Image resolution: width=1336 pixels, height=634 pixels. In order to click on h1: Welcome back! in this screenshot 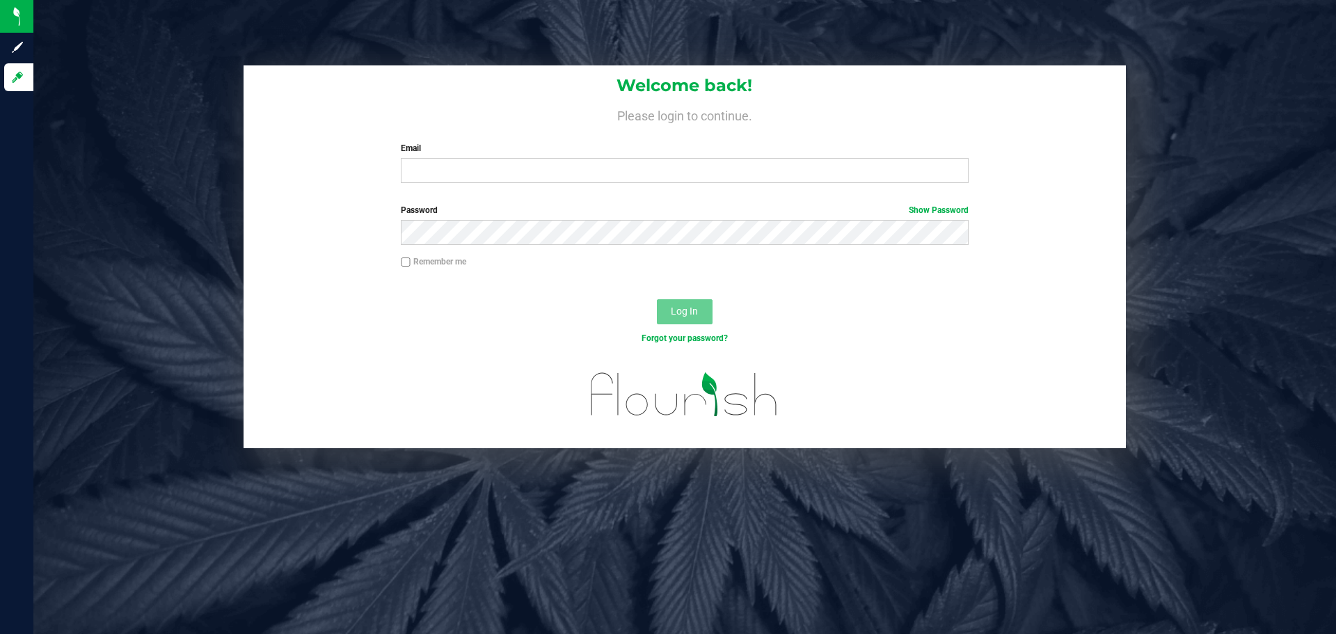, I will do `click(685, 86)`.